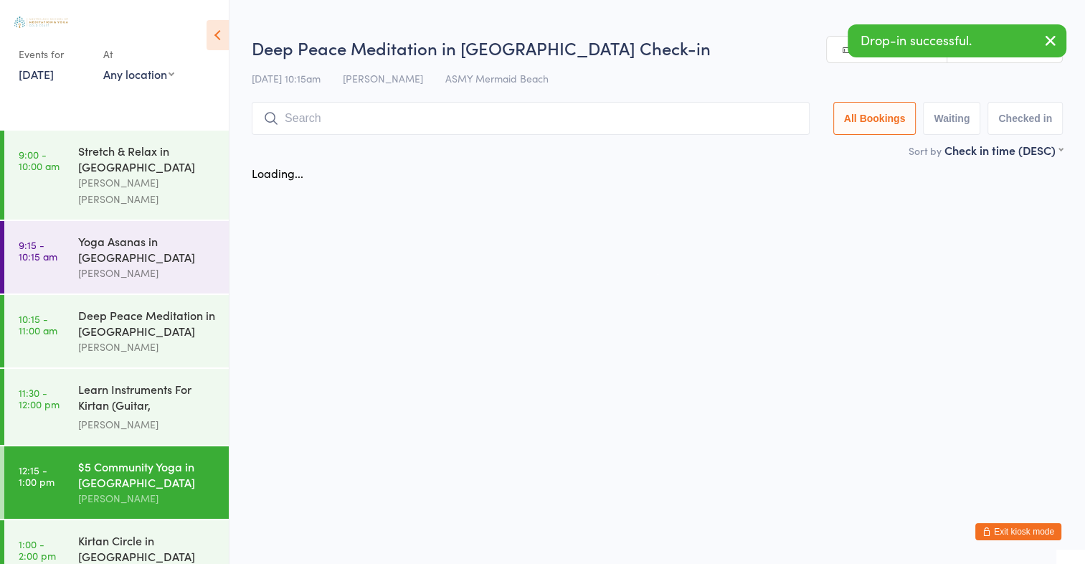 This screenshot has width=1085, height=564. I want to click on div: Learn Instruments For Kirtan (Guitar, Harmonium, U..., so click(147, 398).